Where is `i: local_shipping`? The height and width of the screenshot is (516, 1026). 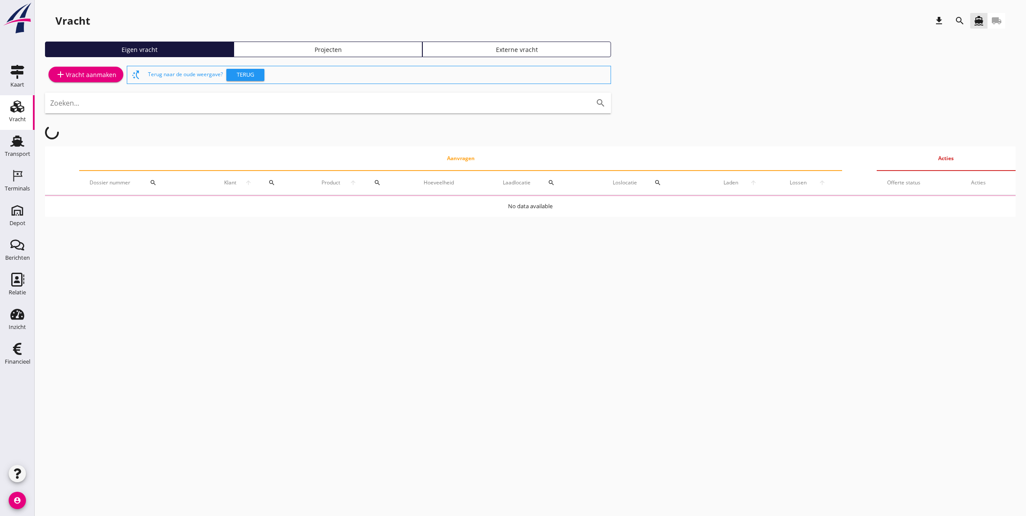
i: local_shipping is located at coordinates (996, 21).